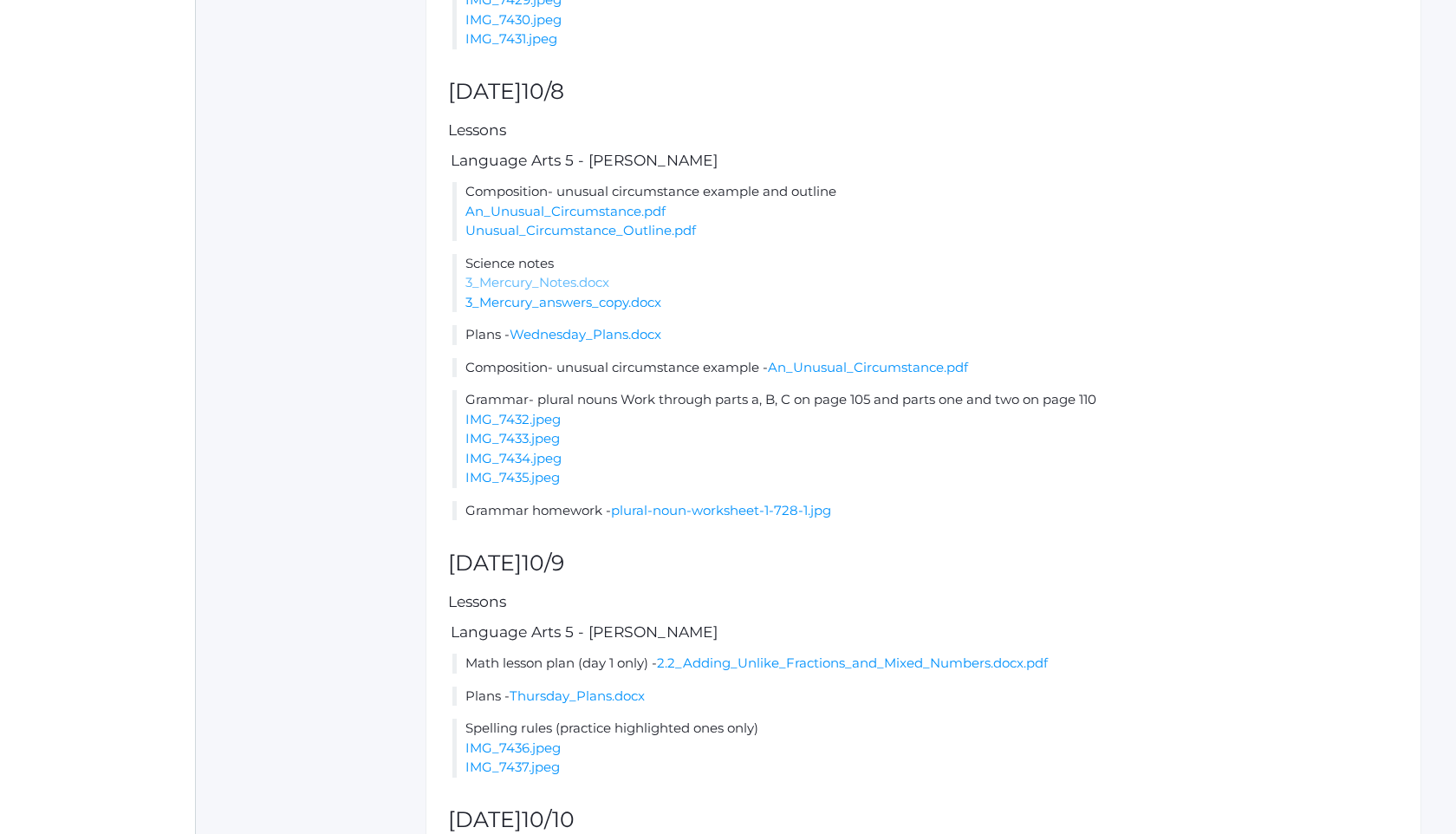 The width and height of the screenshot is (1456, 834). Describe the element at coordinates (926, 439) in the screenshot. I see `li: Grammar- plural nouns Work through parts a, B, C on page 105 and parts one and two on page 110` at that location.